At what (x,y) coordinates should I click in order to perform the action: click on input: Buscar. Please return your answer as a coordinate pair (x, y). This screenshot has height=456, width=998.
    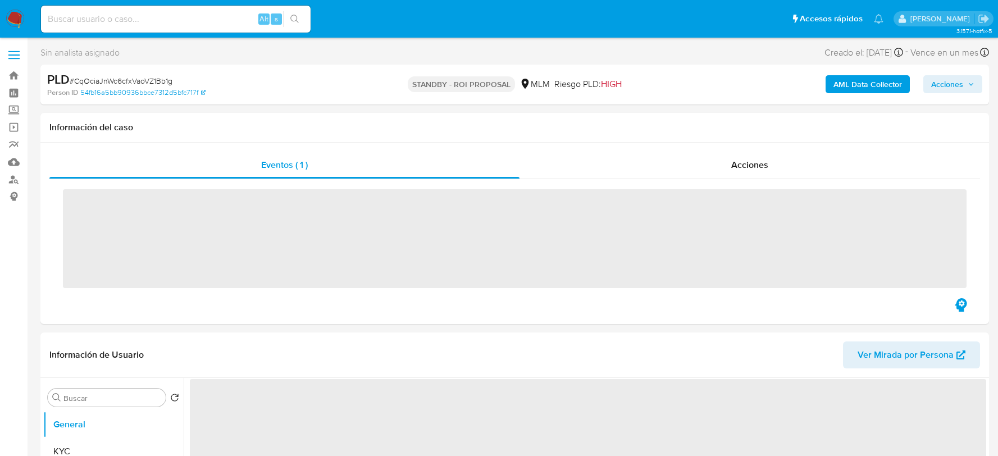
    Looking at the image, I should click on (112, 398).